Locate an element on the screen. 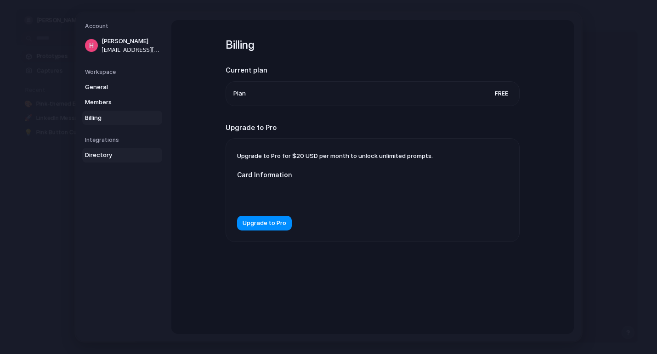 This screenshot has height=354, width=657. h2: Current plan is located at coordinates (373, 70).